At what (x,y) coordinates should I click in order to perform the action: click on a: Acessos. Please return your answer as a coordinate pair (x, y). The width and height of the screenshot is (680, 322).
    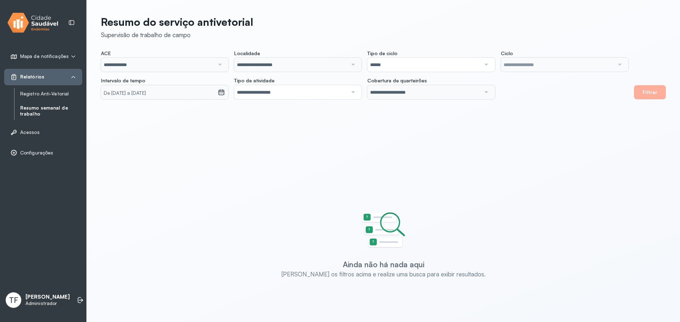
    Looking at the image, I should click on (43, 132).